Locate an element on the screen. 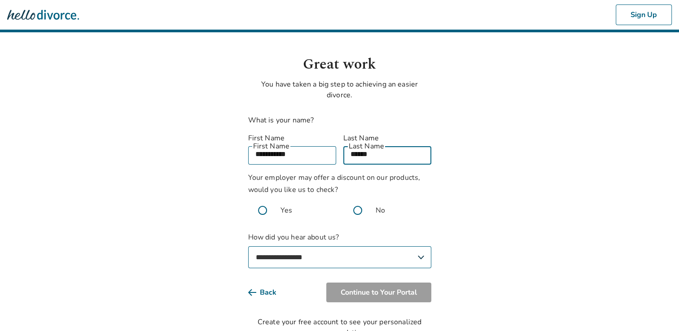 The height and width of the screenshot is (331, 679). h1: Great work is located at coordinates (340, 65).